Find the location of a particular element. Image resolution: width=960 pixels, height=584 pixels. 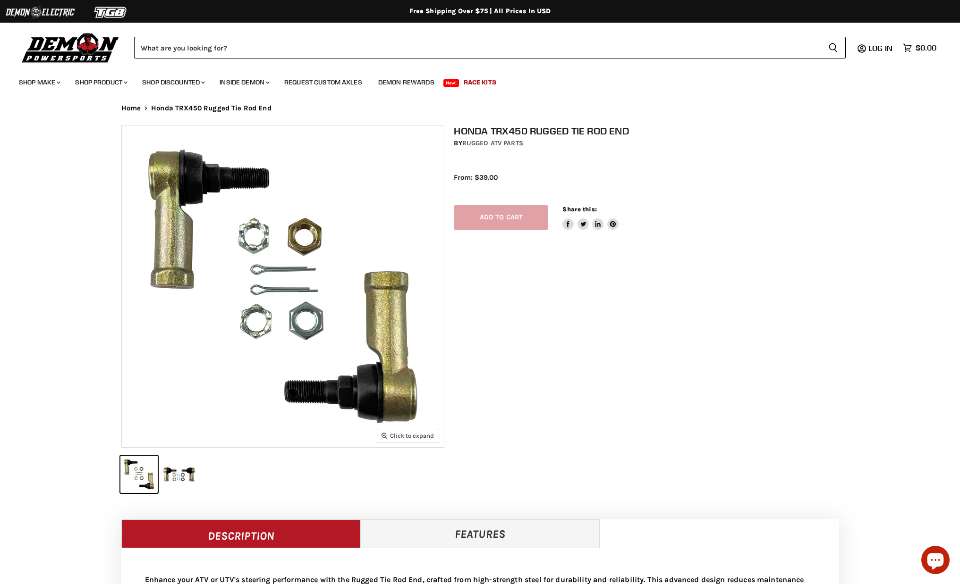

button: Click to expand is located at coordinates (408, 436).